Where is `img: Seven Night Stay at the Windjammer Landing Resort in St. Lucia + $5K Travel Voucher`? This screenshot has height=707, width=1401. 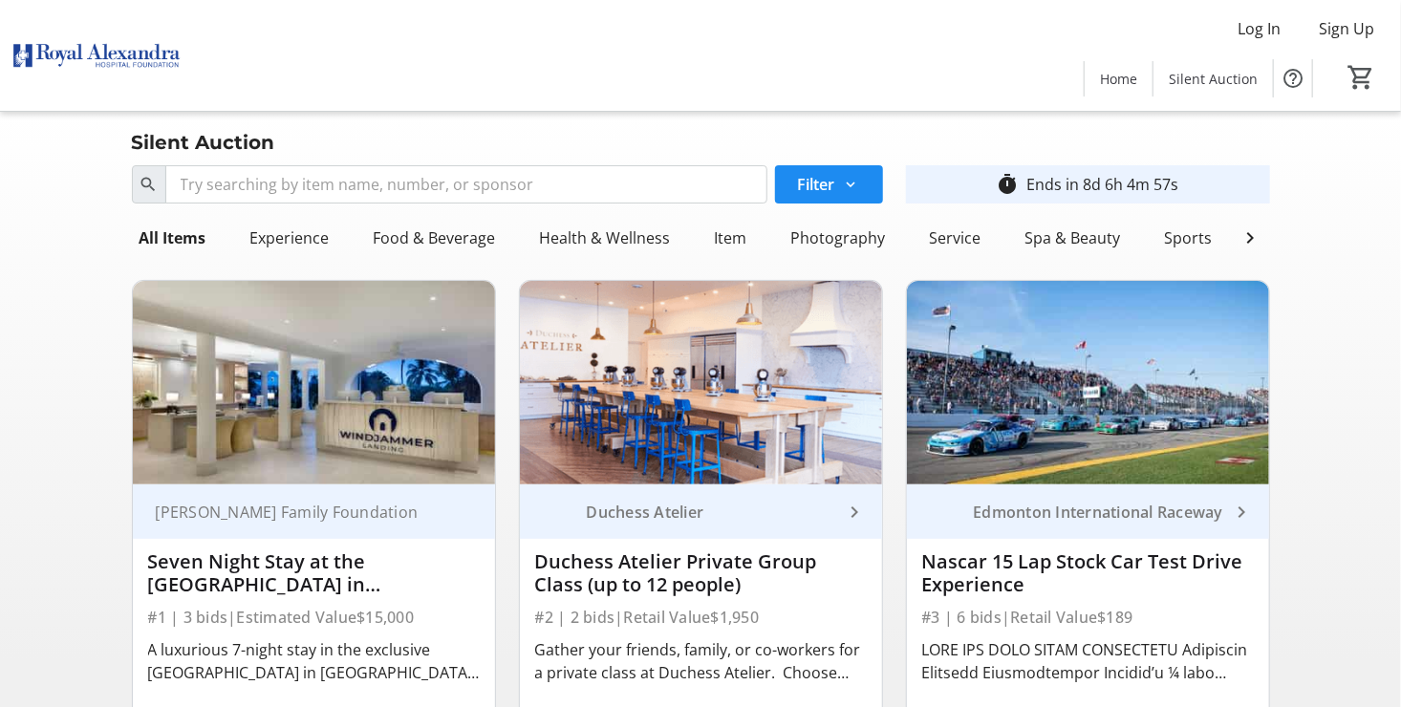 img: Seven Night Stay at the Windjammer Landing Resort in St. Lucia + $5K Travel Voucher is located at coordinates (313, 382).